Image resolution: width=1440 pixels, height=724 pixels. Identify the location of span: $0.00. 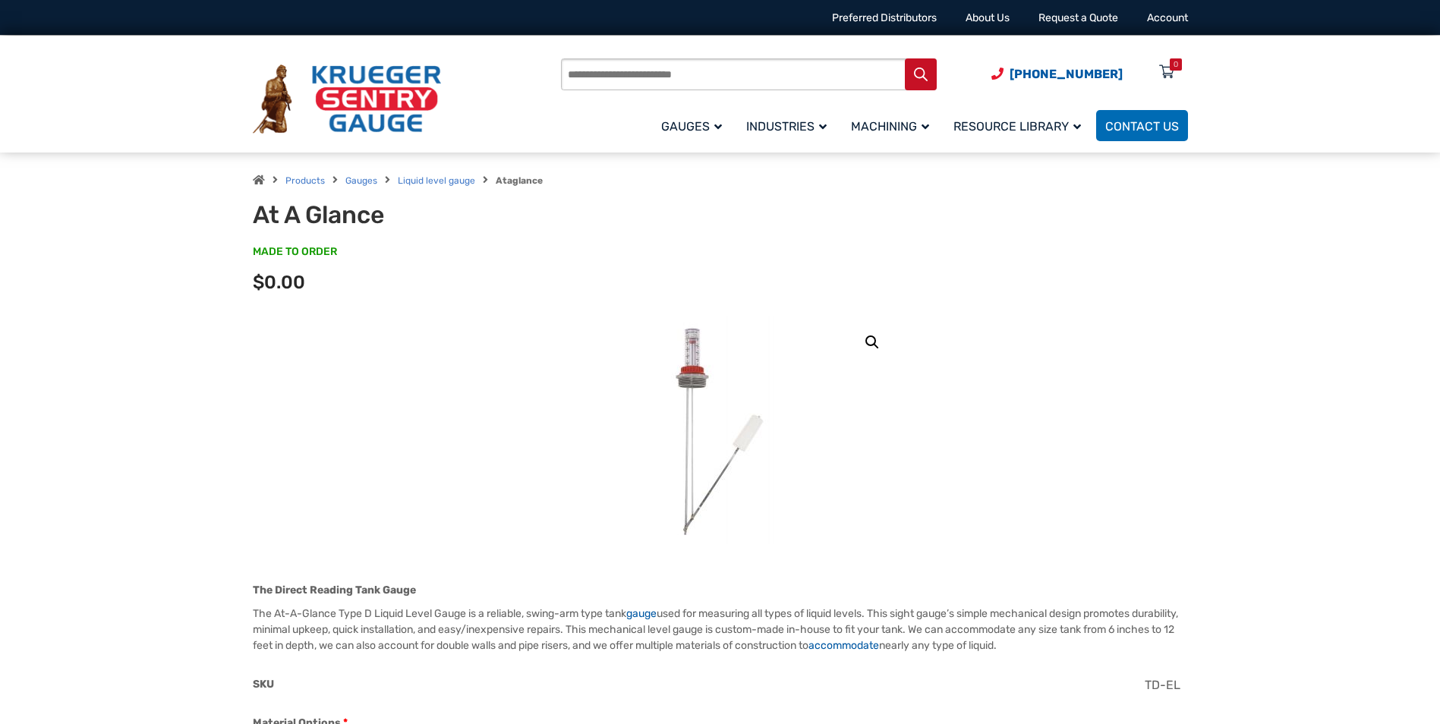
(279, 282).